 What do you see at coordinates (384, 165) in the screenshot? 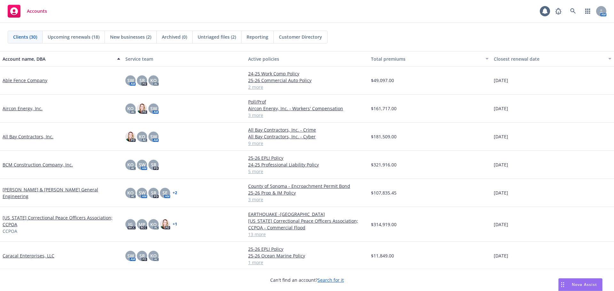
I see `span: $321,916.00` at bounding box center [384, 165].